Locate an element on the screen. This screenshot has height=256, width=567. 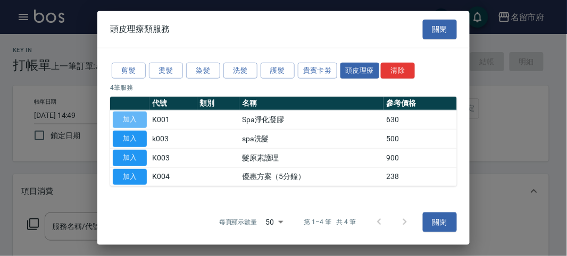
p: 每頁顯示數量 is located at coordinates (238, 222).